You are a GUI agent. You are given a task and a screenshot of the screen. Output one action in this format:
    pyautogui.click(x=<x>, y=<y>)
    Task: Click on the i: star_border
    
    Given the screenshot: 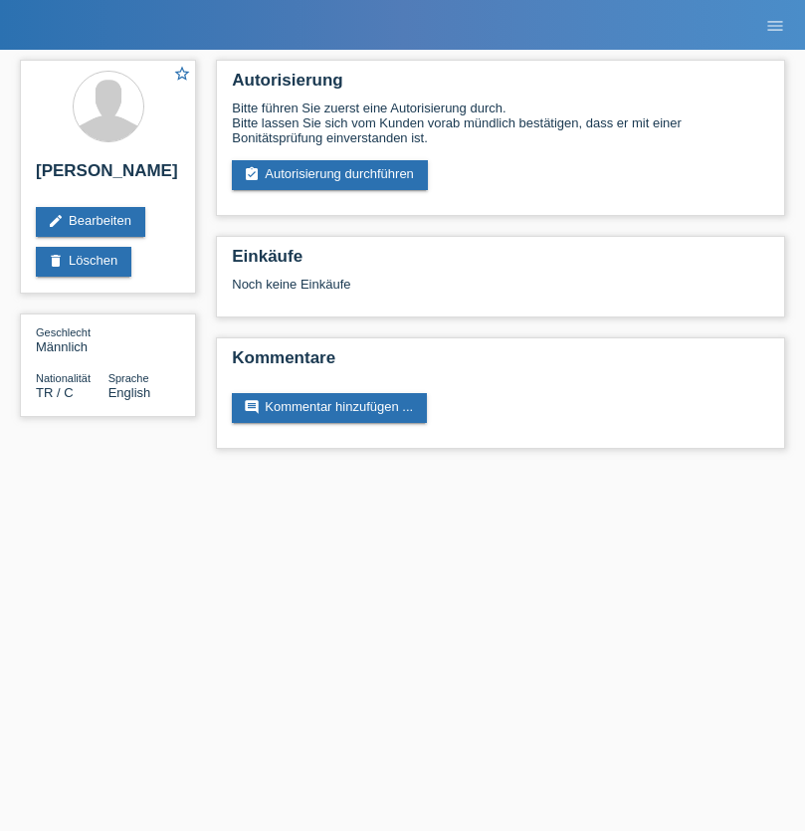 What is the action you would take?
    pyautogui.click(x=182, y=74)
    